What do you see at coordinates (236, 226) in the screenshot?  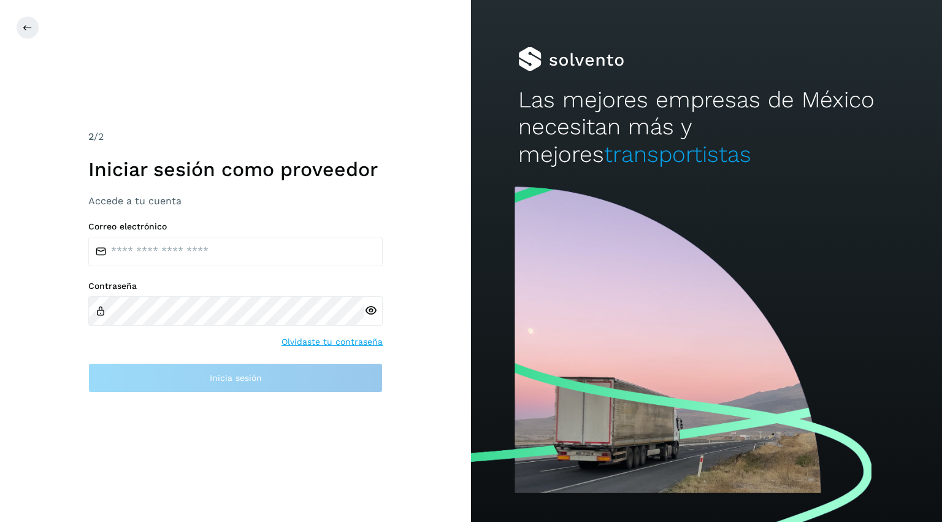 I see `label: Correo electrónico` at bounding box center [236, 226].